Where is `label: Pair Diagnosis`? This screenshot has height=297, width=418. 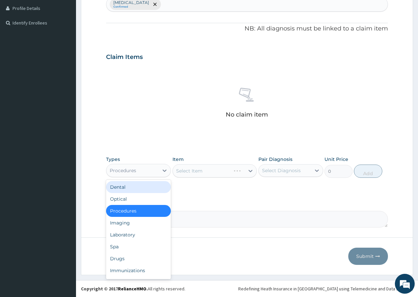 label: Pair Diagnosis is located at coordinates (276, 159).